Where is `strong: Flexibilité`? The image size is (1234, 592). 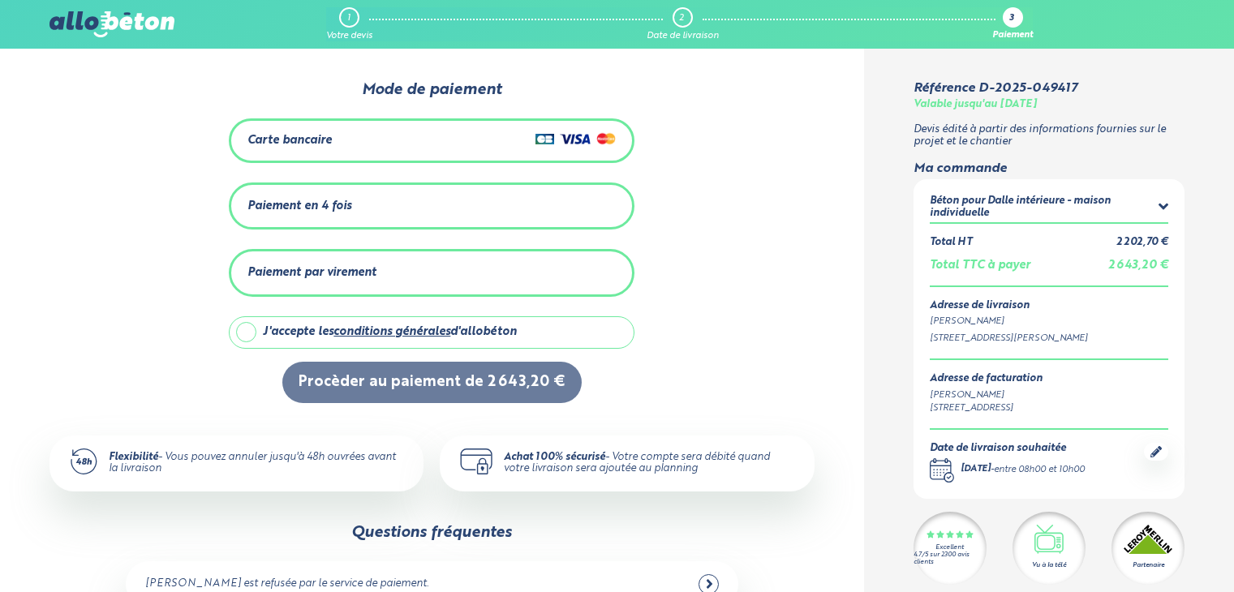
strong: Flexibilité is located at coordinates (133, 457).